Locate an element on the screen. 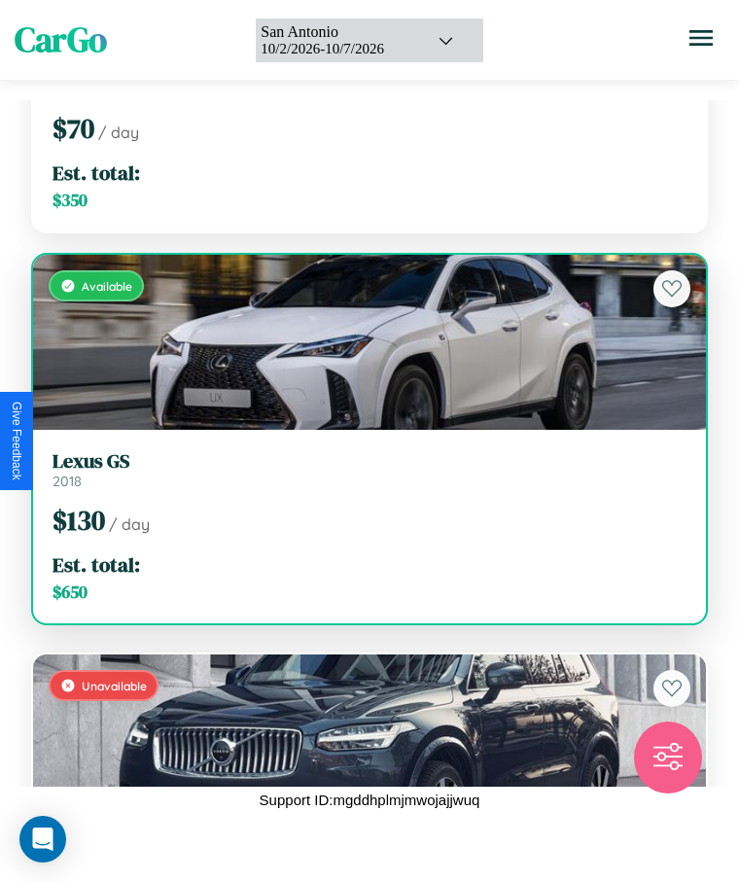 The image size is (739, 882). span: Available is located at coordinates (107, 286).